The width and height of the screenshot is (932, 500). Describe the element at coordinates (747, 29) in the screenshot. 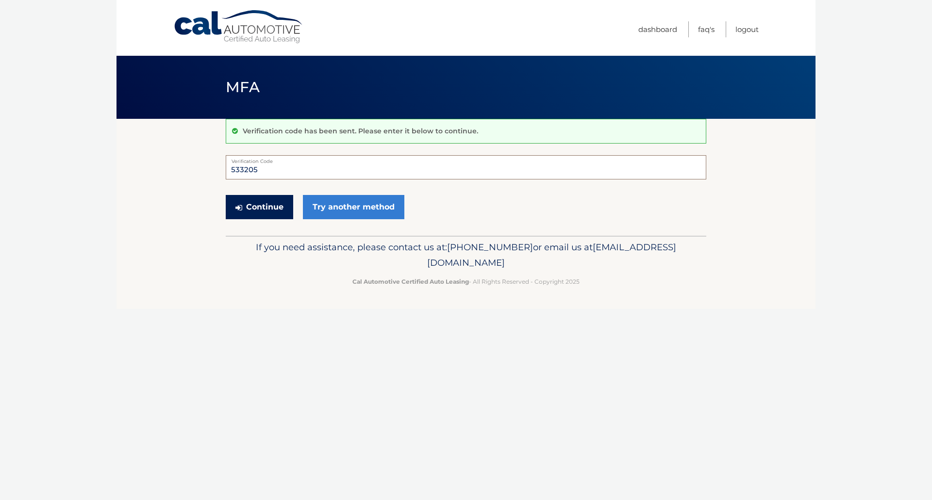

I see `a: Logout` at that location.